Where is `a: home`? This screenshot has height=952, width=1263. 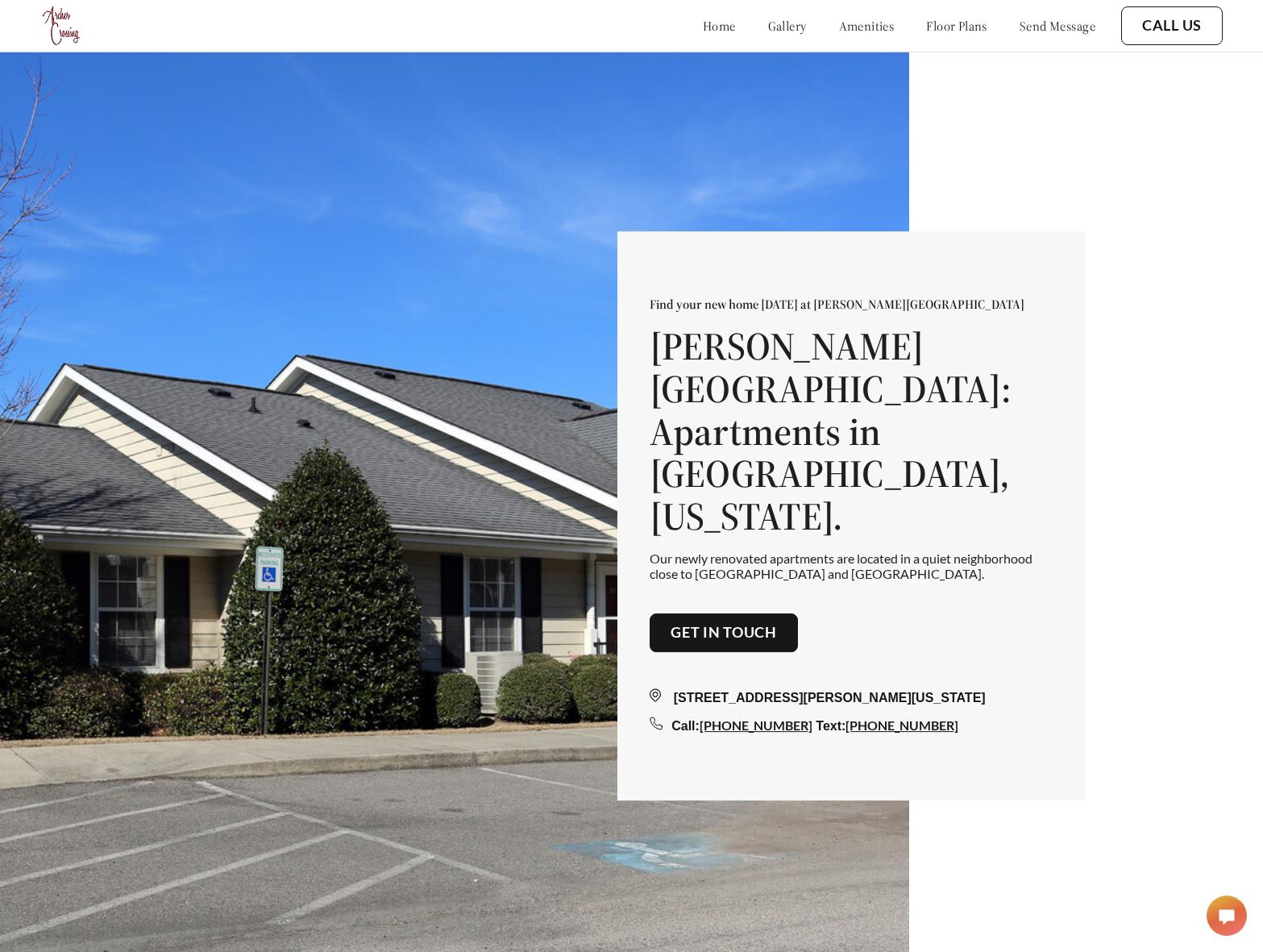 a: home is located at coordinates (719, 26).